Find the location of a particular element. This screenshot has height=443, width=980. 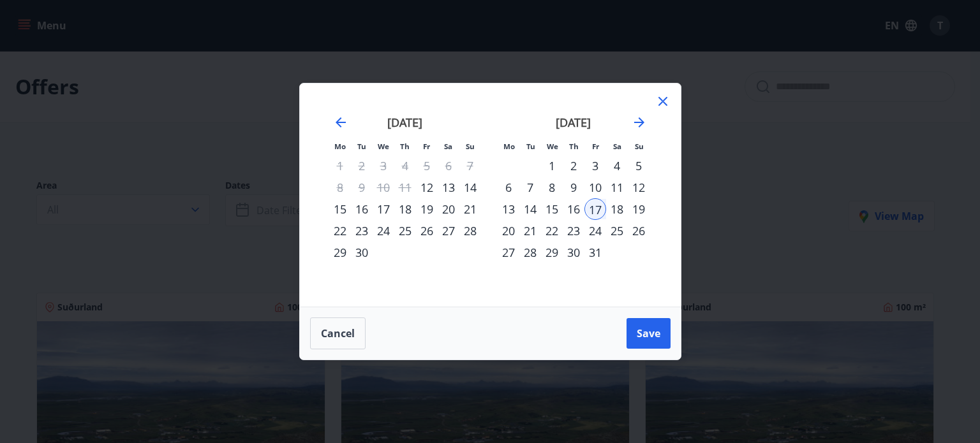

div: 27 is located at coordinates (448, 231).